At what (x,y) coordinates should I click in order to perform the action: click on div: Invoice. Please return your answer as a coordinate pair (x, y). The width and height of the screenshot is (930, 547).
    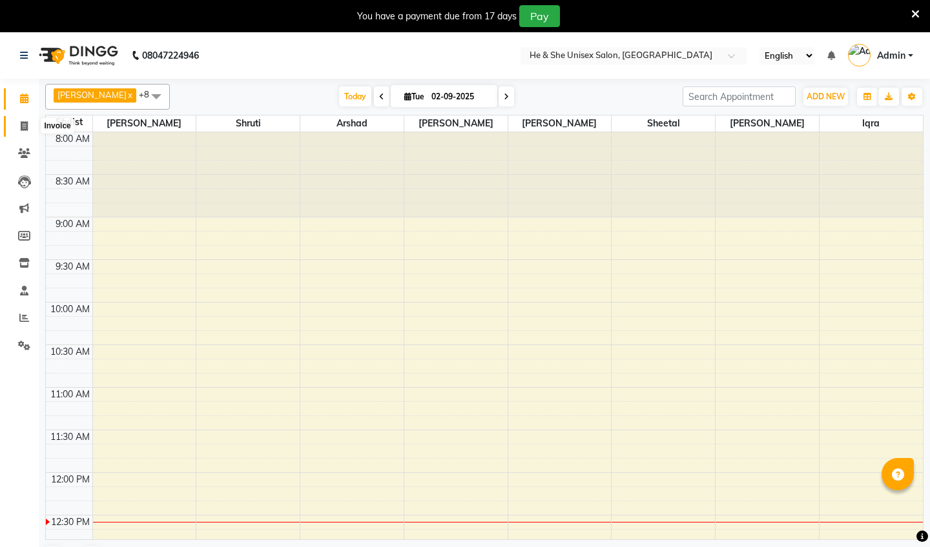
    Looking at the image, I should click on (57, 126).